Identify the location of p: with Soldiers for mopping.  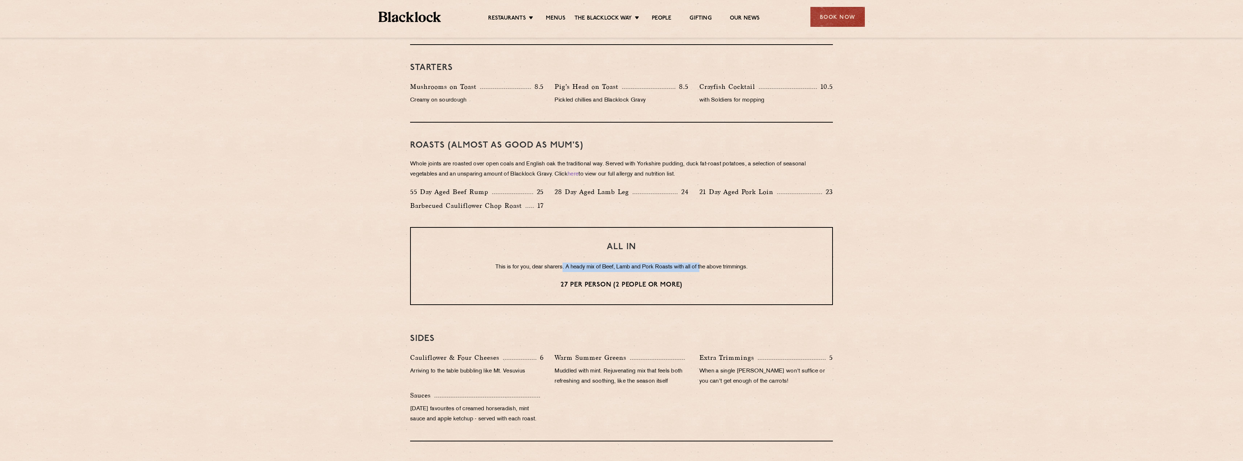
(766, 101).